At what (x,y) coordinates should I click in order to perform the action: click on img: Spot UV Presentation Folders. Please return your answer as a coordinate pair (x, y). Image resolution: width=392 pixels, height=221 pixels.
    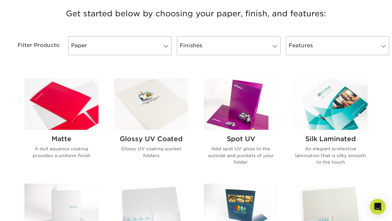
    Looking at the image, I should click on (241, 104).